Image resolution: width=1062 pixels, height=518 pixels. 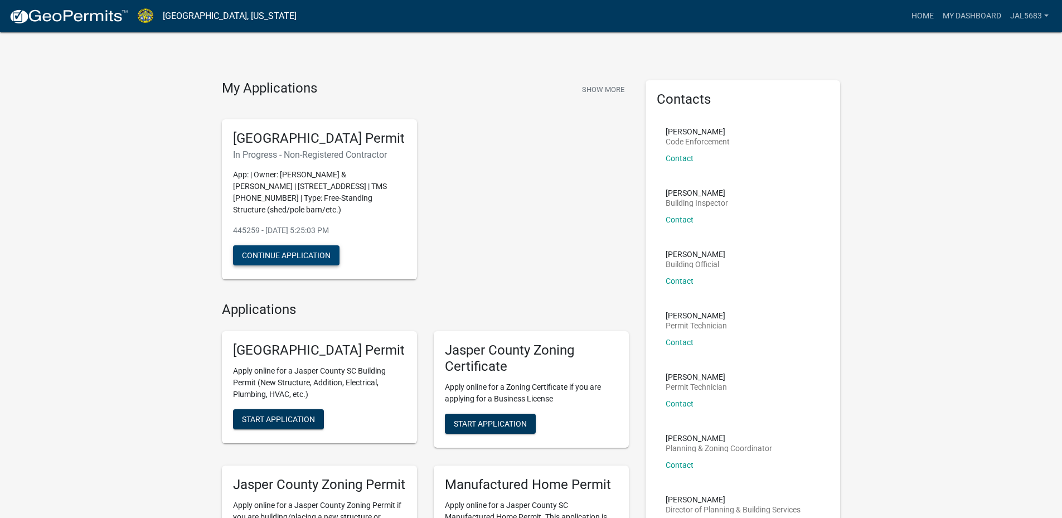 What do you see at coordinates (603, 89) in the screenshot?
I see `button: Show More` at bounding box center [603, 89].